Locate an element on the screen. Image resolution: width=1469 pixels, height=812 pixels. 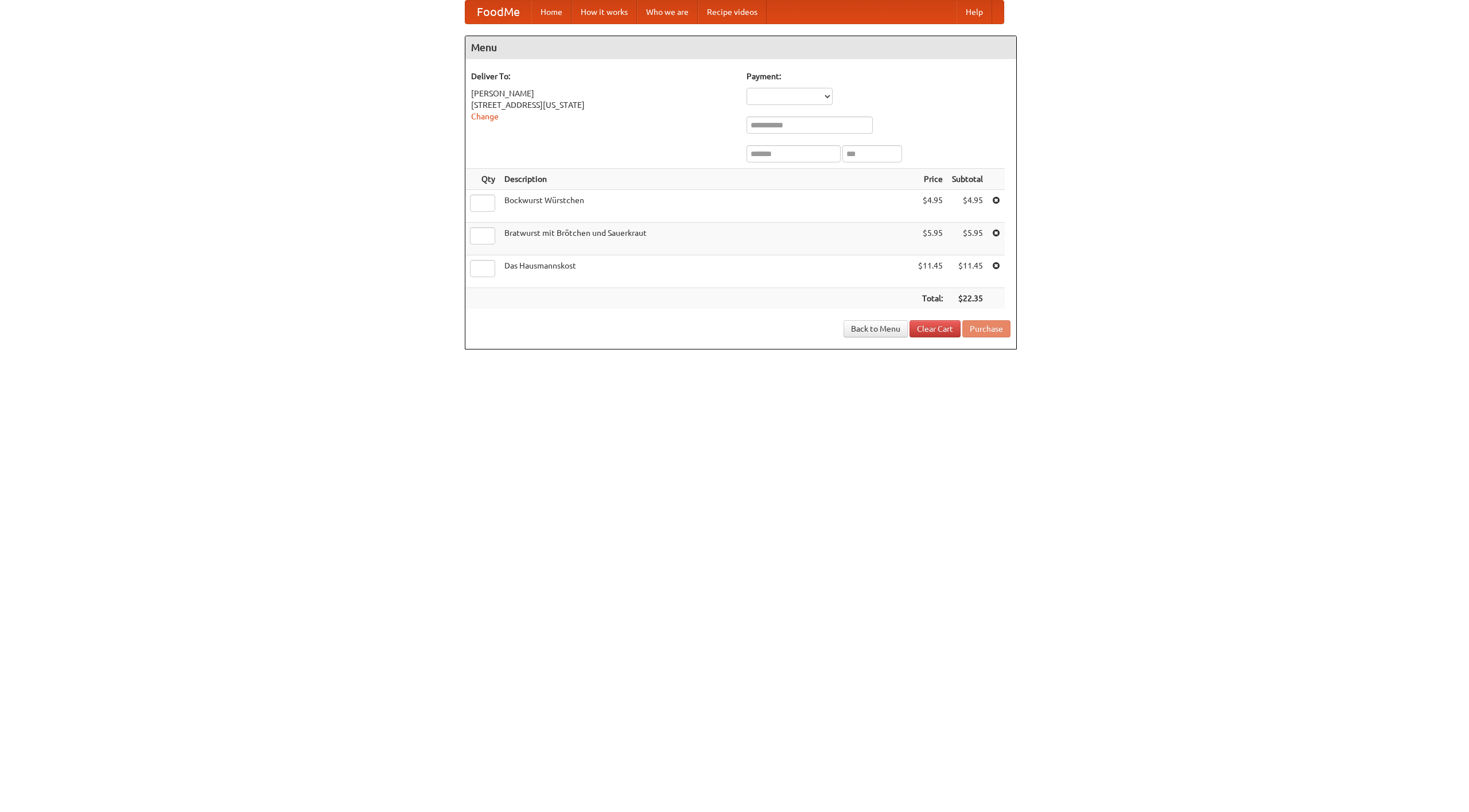
th: $22.35 is located at coordinates (968, 298).